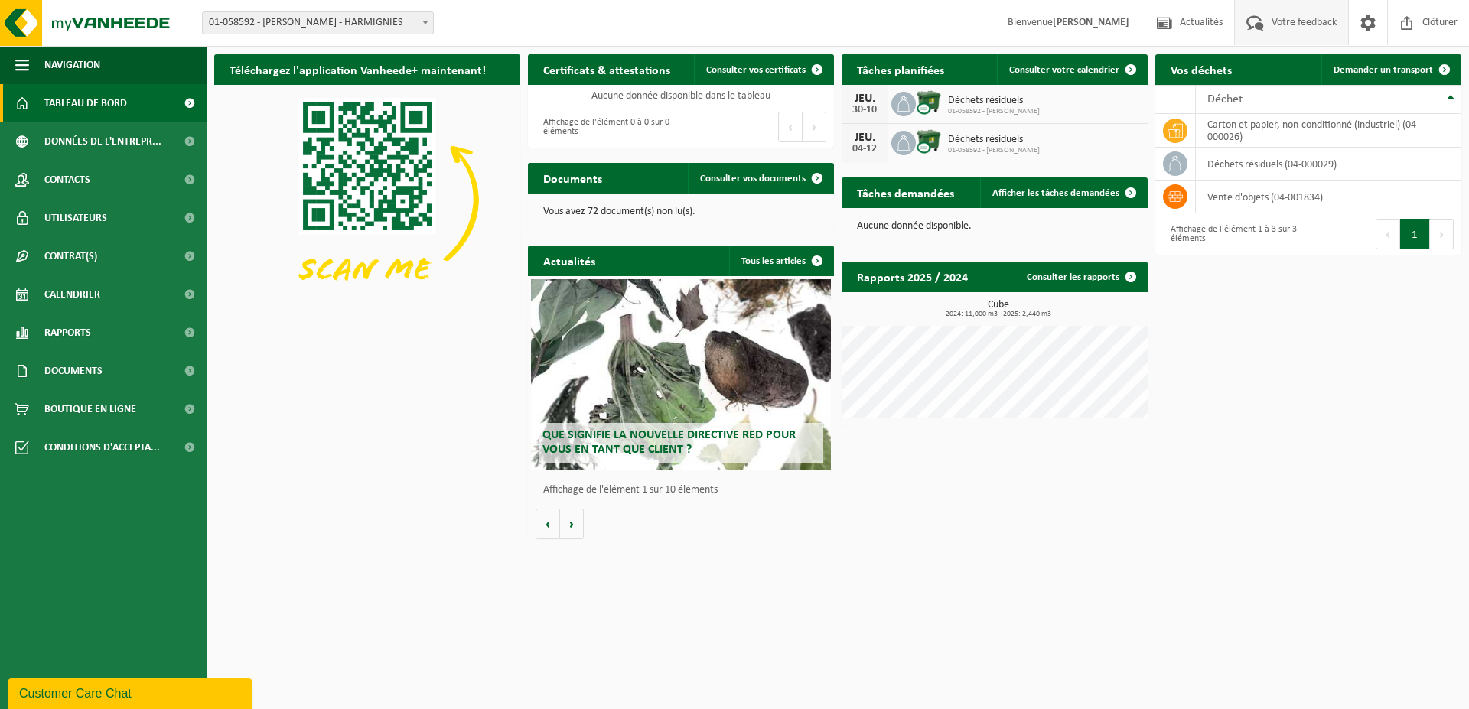 The image size is (1469, 709). What do you see at coordinates (1201, 69) in the screenshot?
I see `h2: Vos déchets` at bounding box center [1201, 69].